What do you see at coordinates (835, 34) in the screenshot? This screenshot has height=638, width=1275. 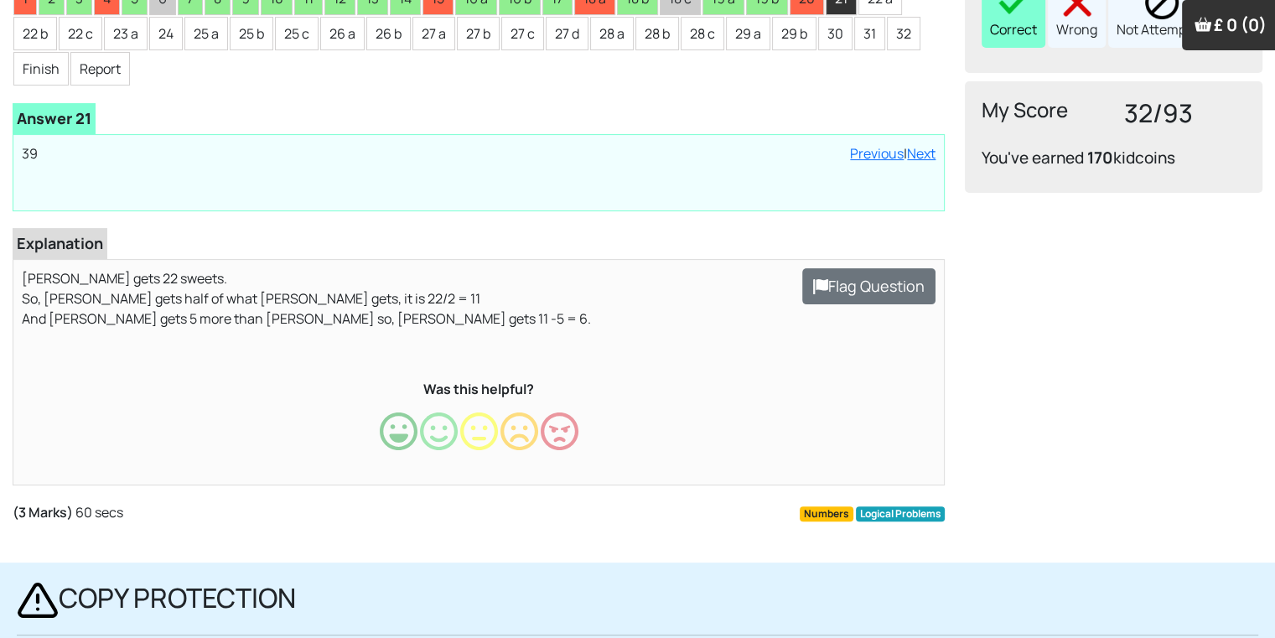 I see `li: 30` at bounding box center [835, 34].